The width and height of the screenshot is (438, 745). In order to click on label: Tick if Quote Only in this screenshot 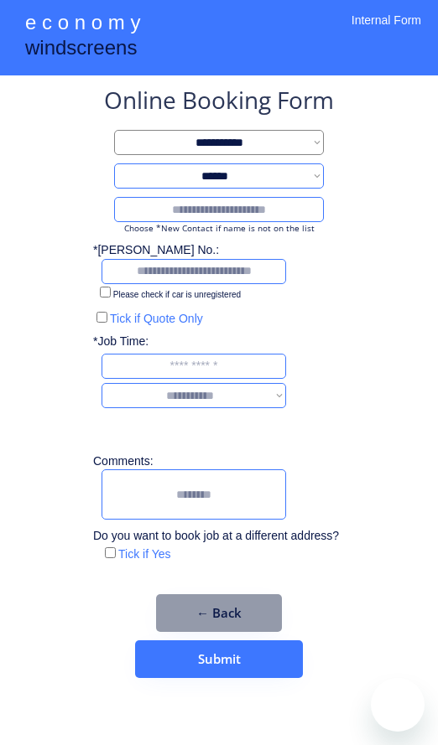, I will do `click(156, 319)`.